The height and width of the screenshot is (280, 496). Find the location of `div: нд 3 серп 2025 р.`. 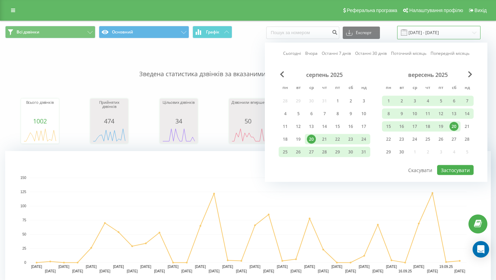

div: нд 3 серп 2025 р. is located at coordinates (364, 101).